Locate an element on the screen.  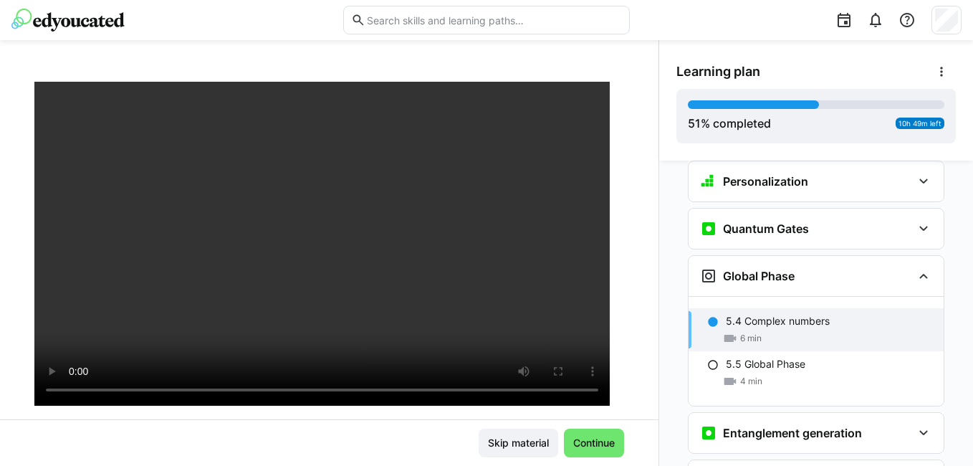
h3: Global Phase is located at coordinates (759, 276).